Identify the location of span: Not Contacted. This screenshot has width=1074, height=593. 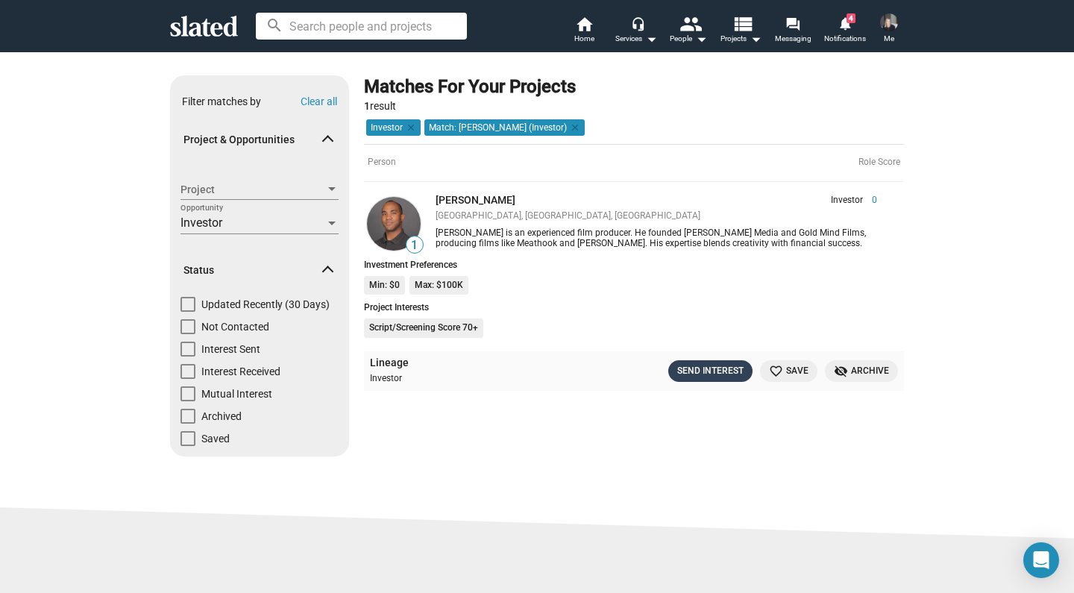
(235, 327).